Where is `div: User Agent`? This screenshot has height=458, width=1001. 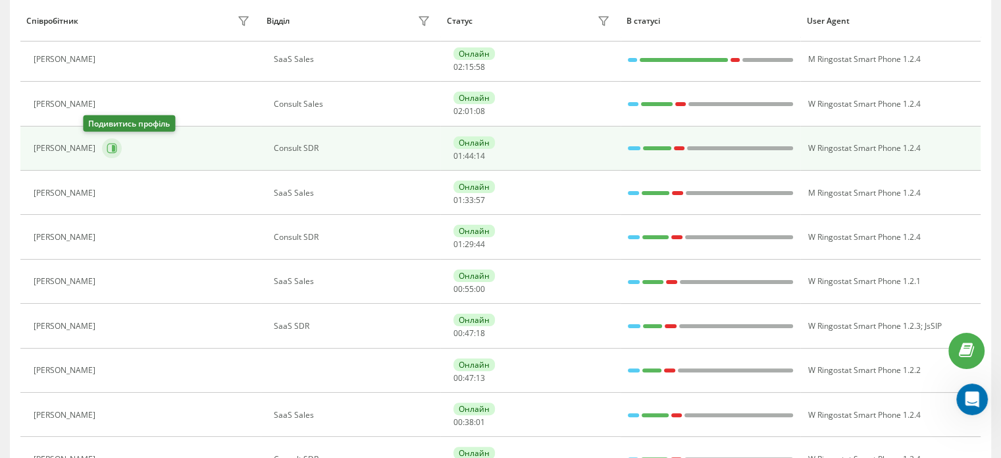
div: User Agent is located at coordinates (891, 21).